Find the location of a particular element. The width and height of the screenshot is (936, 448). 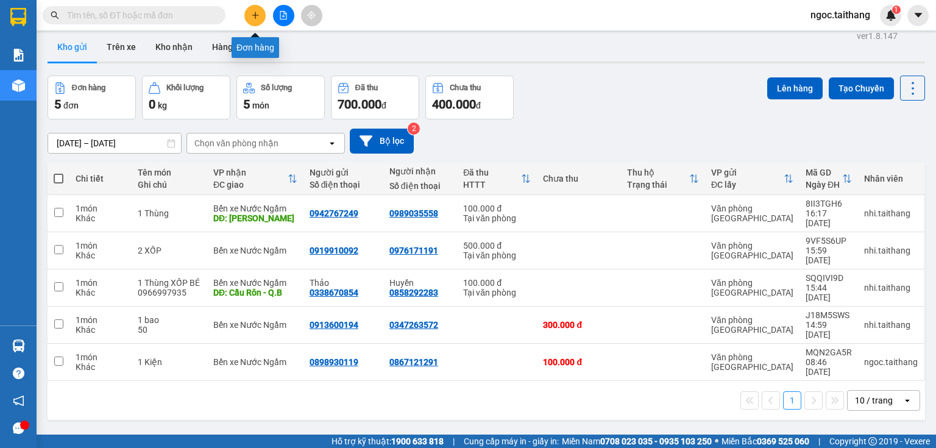

span: aim is located at coordinates (311, 15).